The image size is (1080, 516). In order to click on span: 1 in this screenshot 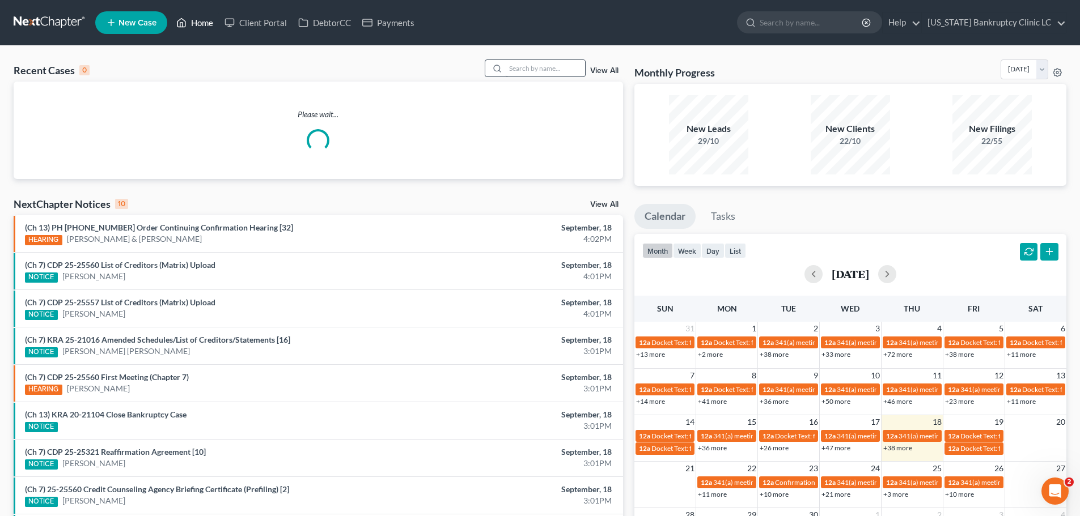, I will do `click(754, 329)`.